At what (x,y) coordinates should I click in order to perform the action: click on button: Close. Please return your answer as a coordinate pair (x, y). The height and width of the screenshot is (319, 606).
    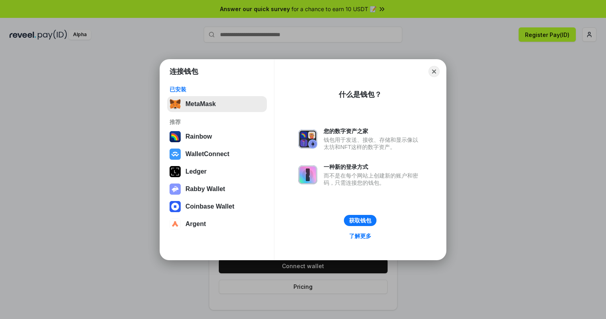
    Looking at the image, I should click on (434, 71).